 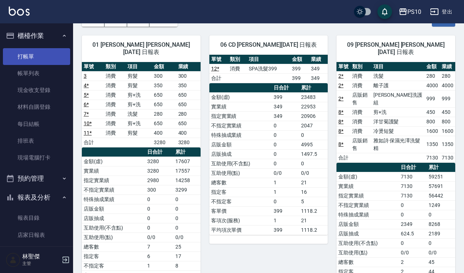 I want to click on td: 17557, so click(x=187, y=171).